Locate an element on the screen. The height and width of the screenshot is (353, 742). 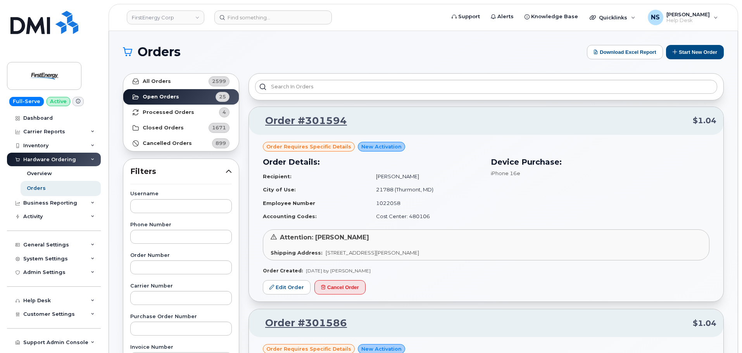
span: Orders is located at coordinates (159, 52).